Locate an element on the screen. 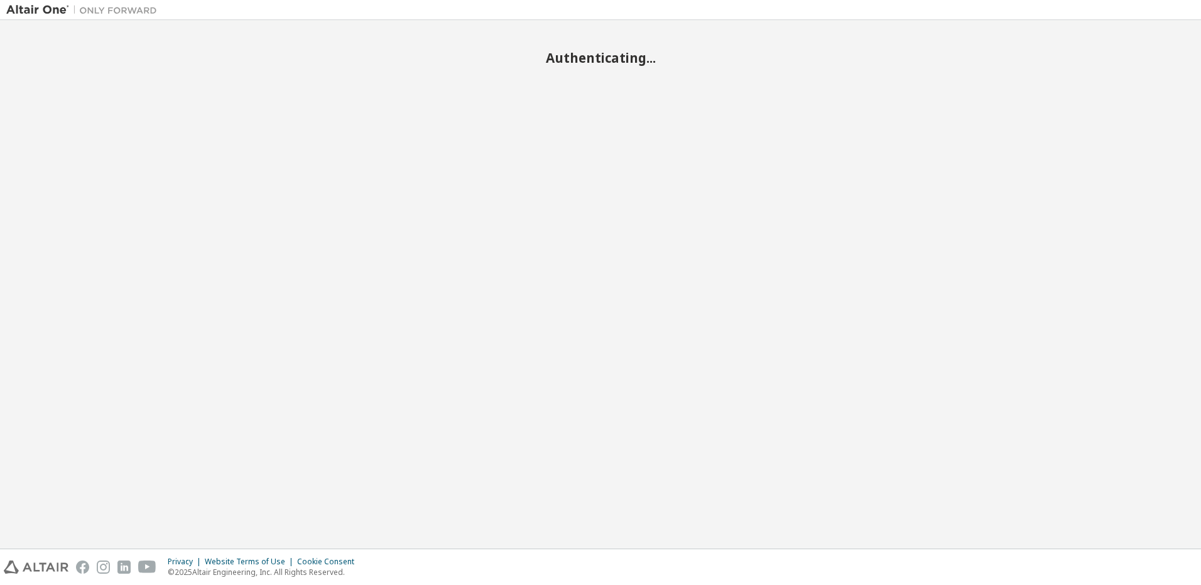  img: facebook.svg is located at coordinates (82, 567).